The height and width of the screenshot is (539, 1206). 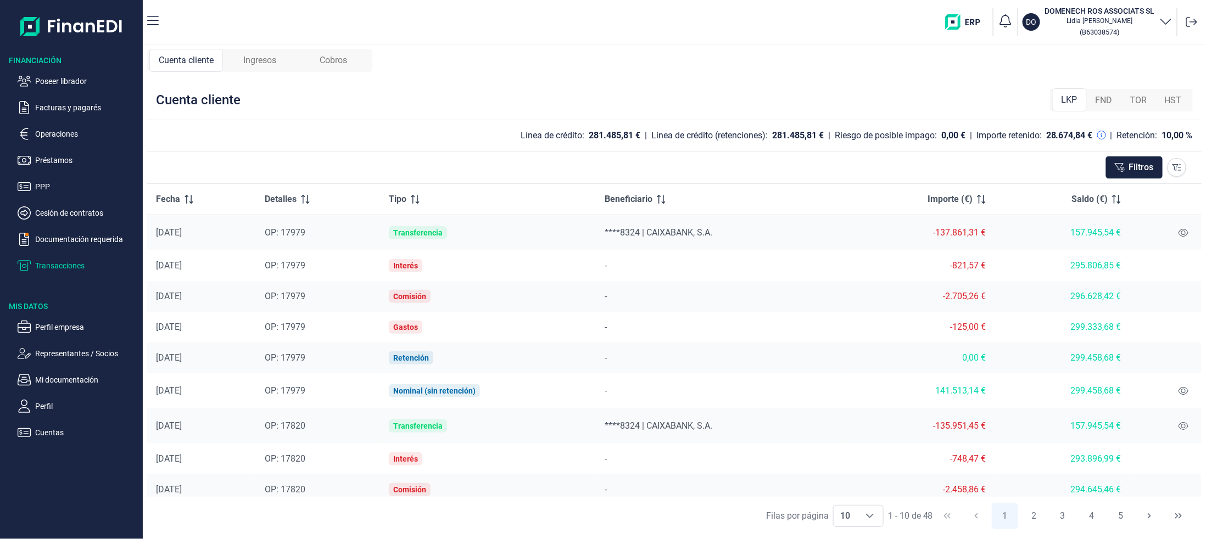 What do you see at coordinates (1005, 516) in the screenshot?
I see `button: Page 1` at bounding box center [1005, 516].